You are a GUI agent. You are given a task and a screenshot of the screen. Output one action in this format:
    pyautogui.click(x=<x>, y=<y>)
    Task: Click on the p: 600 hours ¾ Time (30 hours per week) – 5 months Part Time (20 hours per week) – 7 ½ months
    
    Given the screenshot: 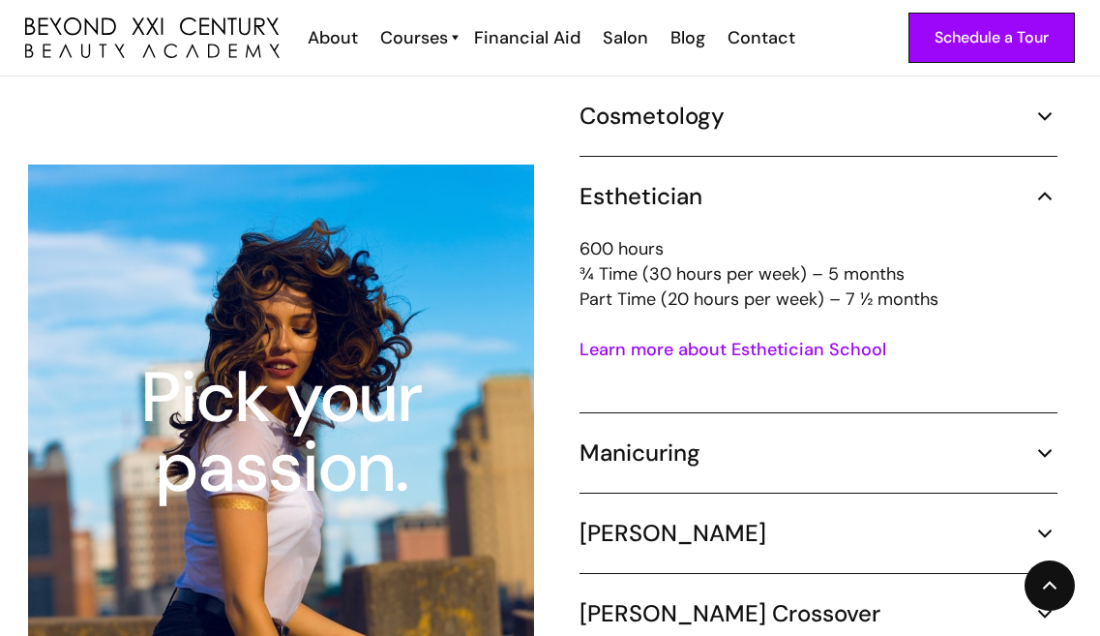 What is the action you would take?
    pyautogui.click(x=819, y=274)
    